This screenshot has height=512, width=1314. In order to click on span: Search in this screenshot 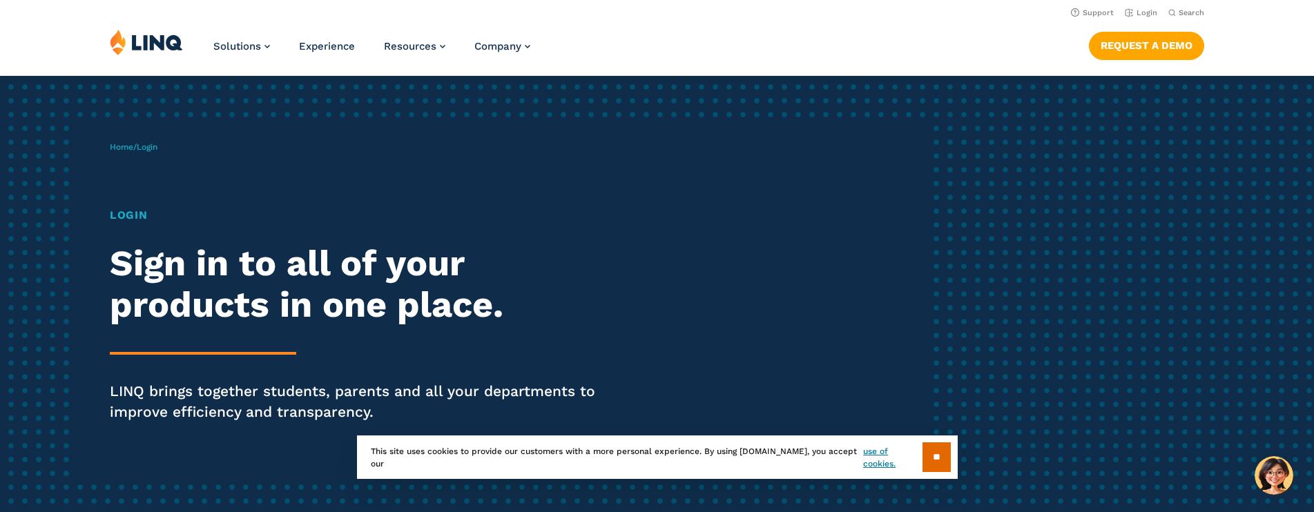, I will do `click(1191, 12)`.